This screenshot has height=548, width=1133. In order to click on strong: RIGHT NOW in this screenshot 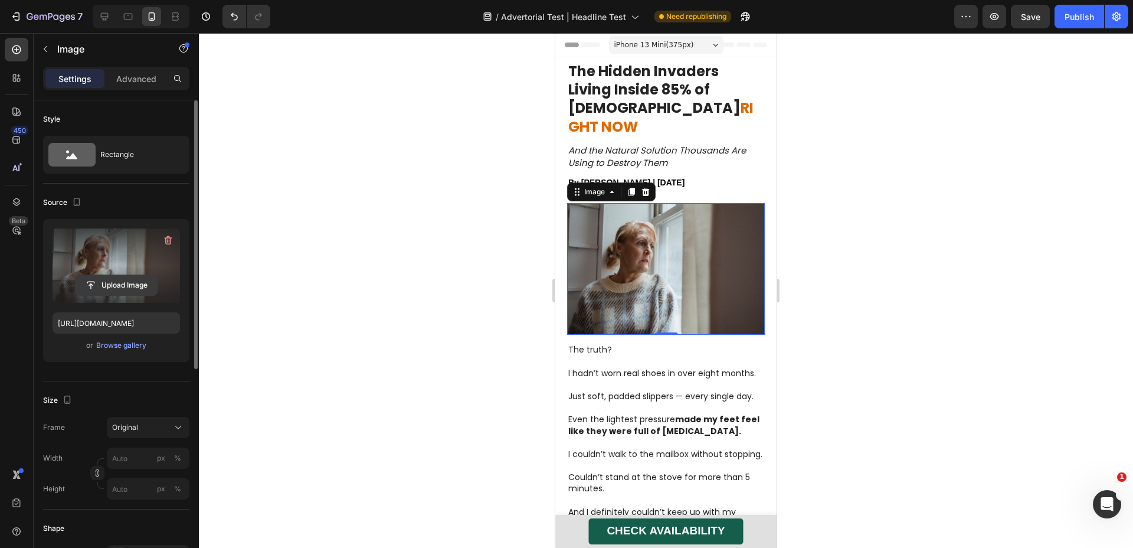, I will do `click(106, 84)`.